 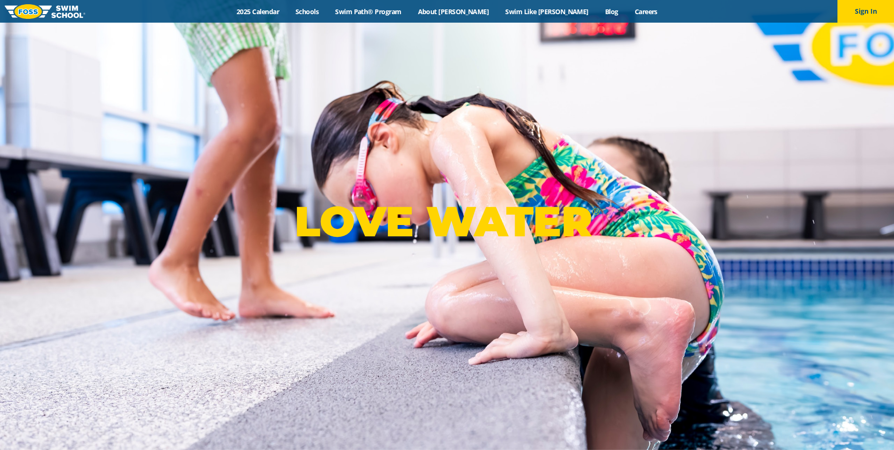 What do you see at coordinates (307, 11) in the screenshot?
I see `a: Schools` at bounding box center [307, 11].